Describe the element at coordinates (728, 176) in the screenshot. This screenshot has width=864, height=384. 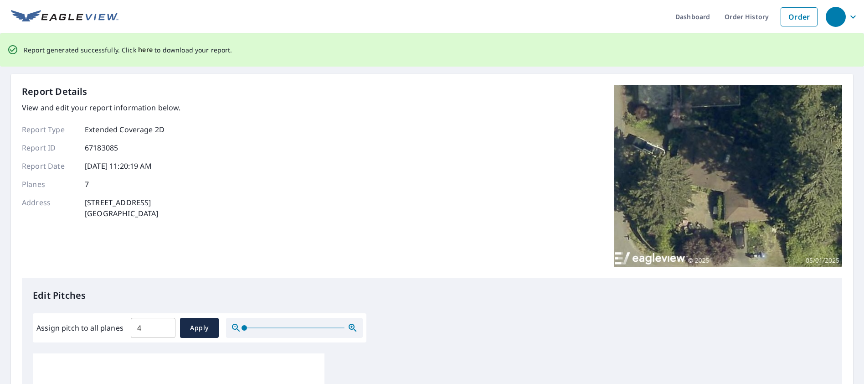
I see `img: Top image` at that location.